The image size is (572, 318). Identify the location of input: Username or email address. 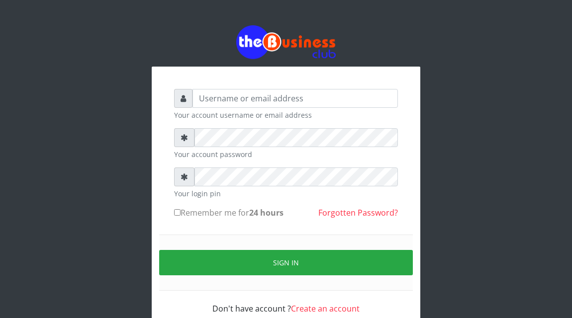
(295, 98).